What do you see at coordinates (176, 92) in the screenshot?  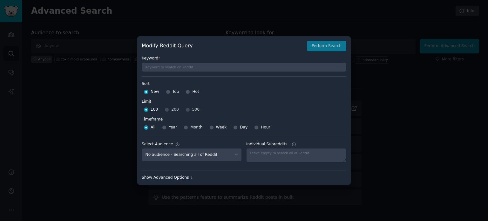 I see `span: Top` at bounding box center [176, 92].